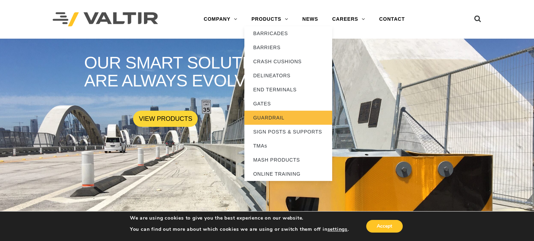 The image size is (534, 241). Describe the element at coordinates (239, 229) in the screenshot. I see `p: You can find out more about which cookies we are using or switch them off in .` at that location.